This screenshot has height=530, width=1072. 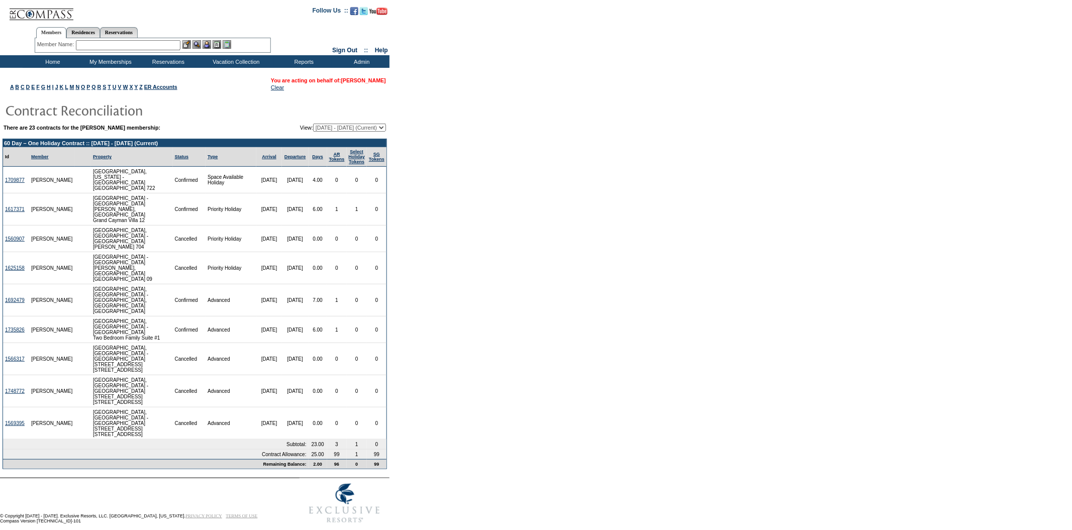 What do you see at coordinates (77, 87) in the screenshot?
I see `a: N` at bounding box center [77, 87].